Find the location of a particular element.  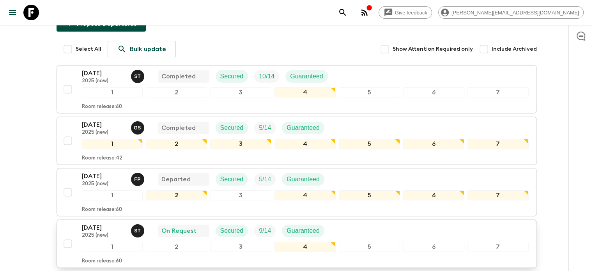

p: S T is located at coordinates (137, 231).